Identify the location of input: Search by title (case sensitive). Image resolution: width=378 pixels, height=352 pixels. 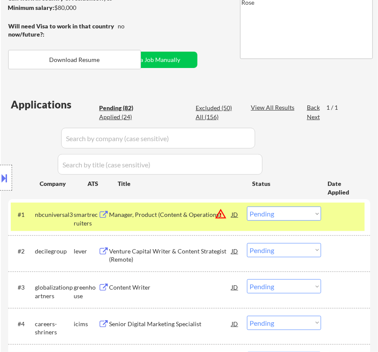
(160, 165).